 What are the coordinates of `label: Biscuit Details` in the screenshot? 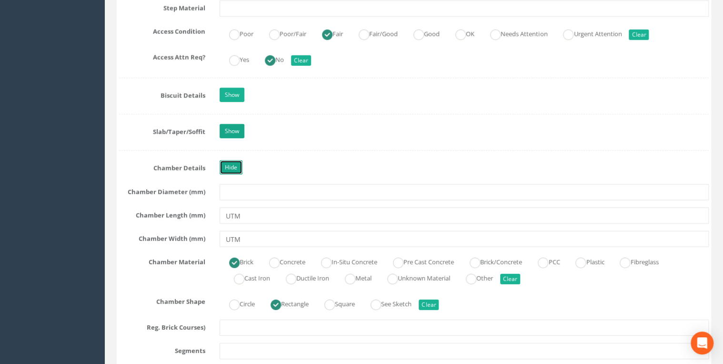 It's located at (162, 94).